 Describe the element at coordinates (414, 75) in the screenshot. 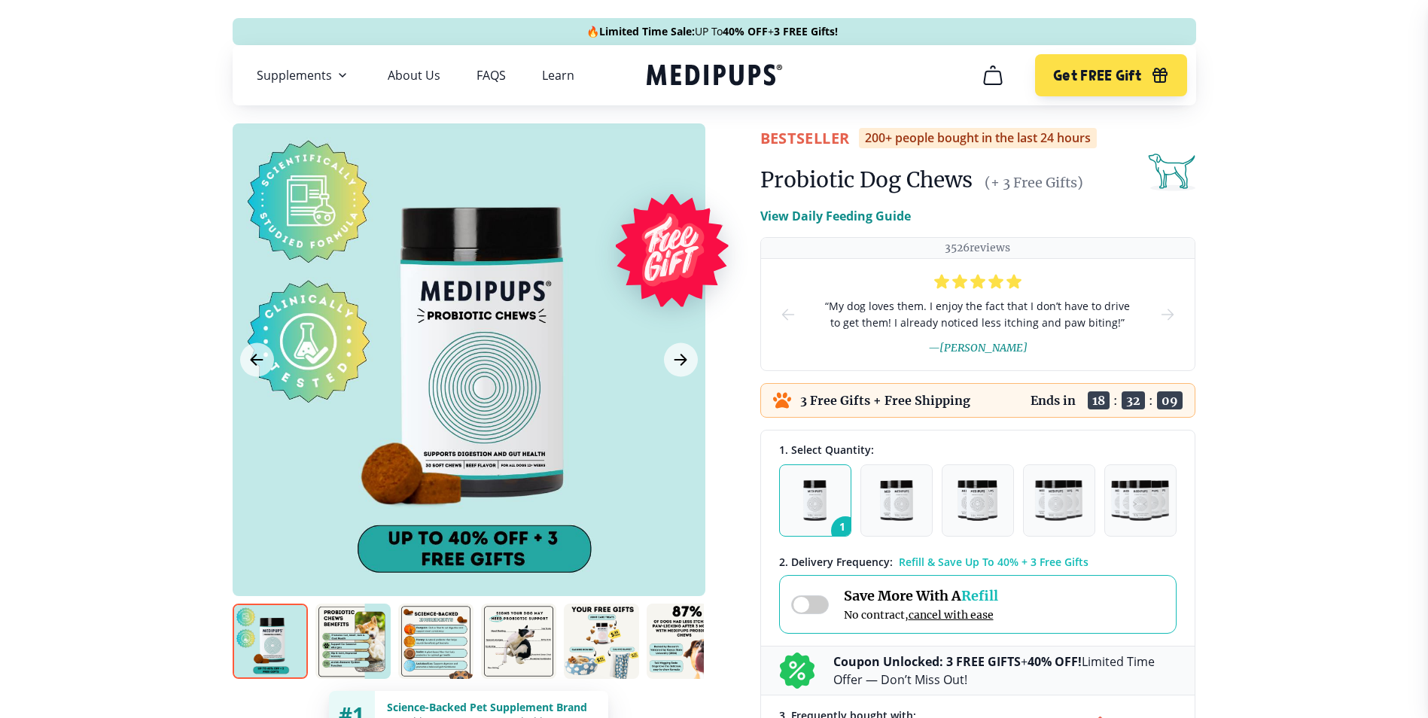

I see `a: About Us` at that location.